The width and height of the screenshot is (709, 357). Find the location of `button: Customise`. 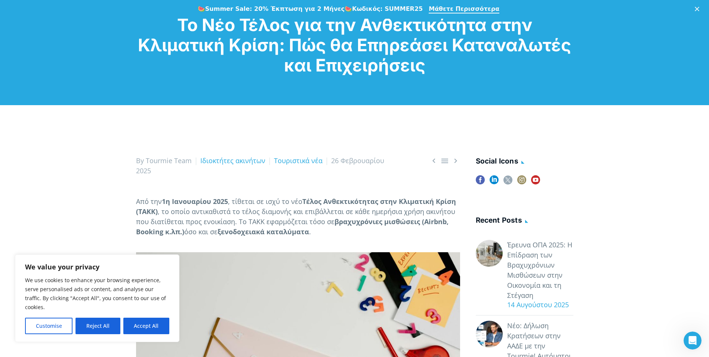

button: Customise is located at coordinates (49, 326).